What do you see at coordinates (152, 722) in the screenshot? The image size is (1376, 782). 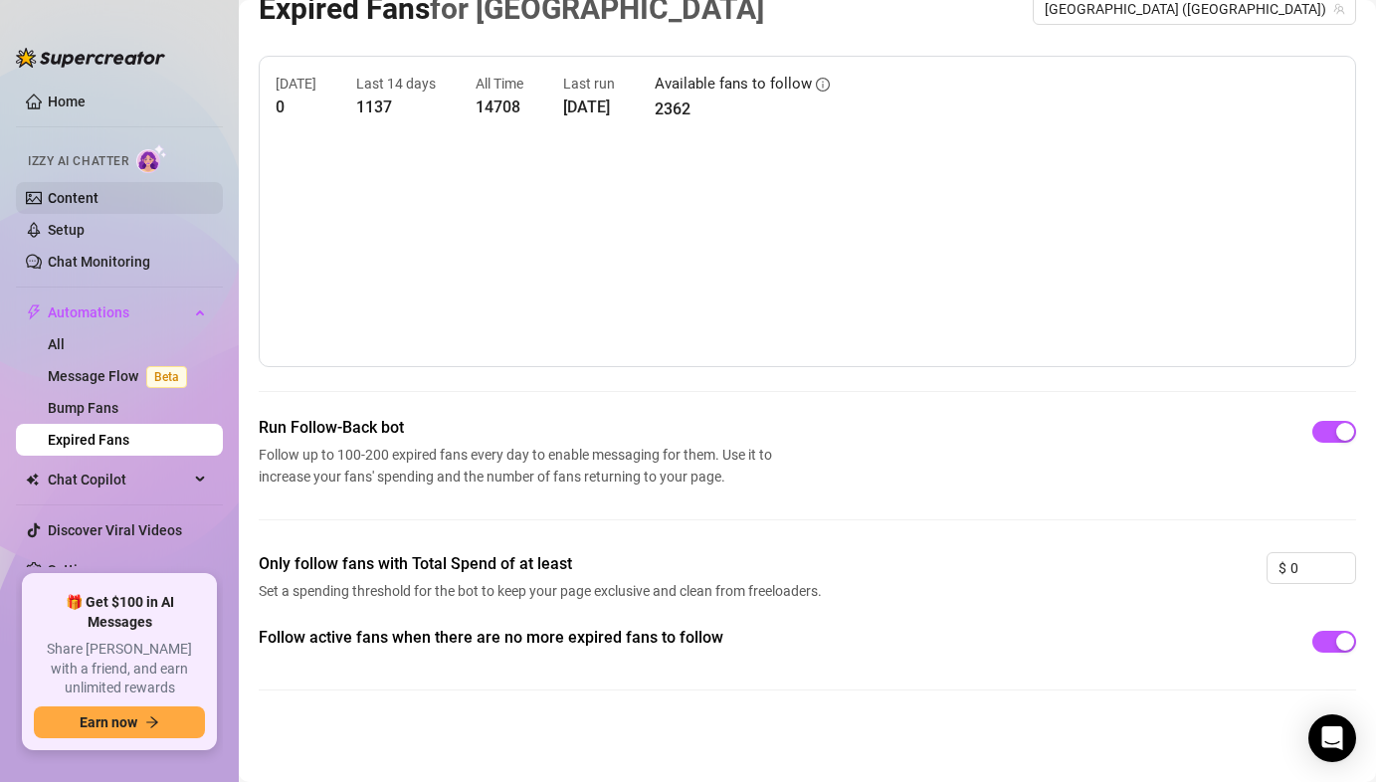 I see `span: arrow-right` at bounding box center [152, 722].